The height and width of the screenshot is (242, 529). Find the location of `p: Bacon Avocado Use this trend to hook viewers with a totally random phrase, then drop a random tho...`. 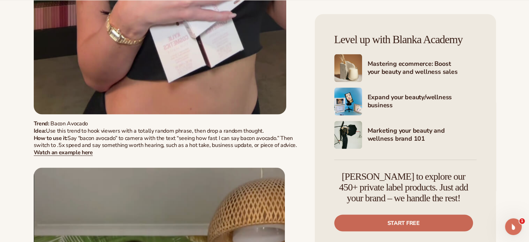

p: Bacon Avocado Use this trend to hook viewers with a totally random phrase, then drop a random tho... is located at coordinates (167, 138).